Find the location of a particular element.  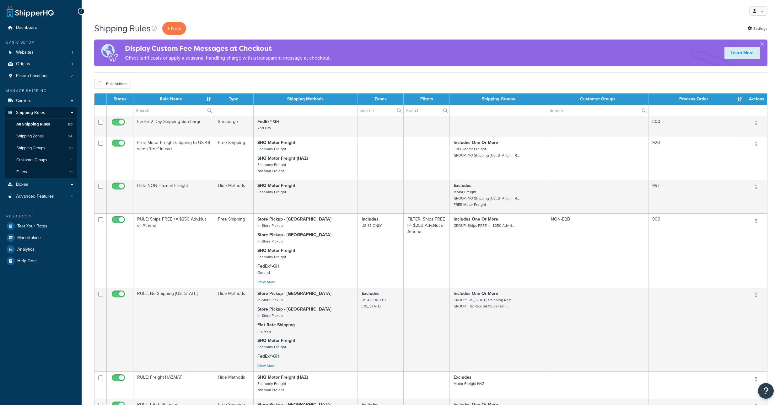

td: RULE: Ships FREE >= $250 Adv.Nut or Athena is located at coordinates (174, 250).